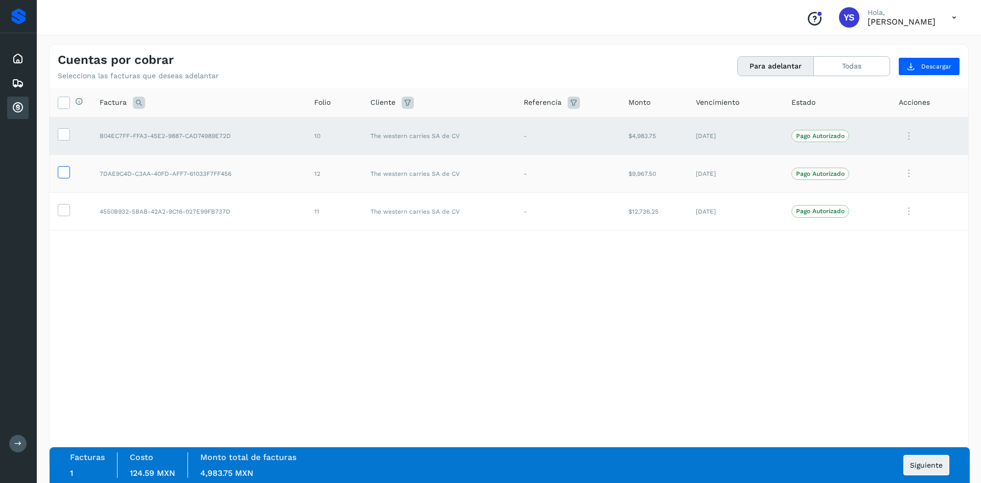 The height and width of the screenshot is (483, 981). I want to click on div: Cuentas por cobrar, so click(18, 108).